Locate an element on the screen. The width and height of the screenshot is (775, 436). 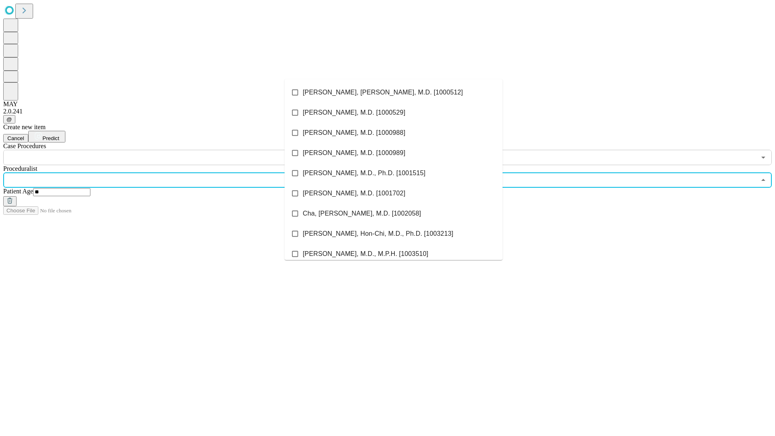
button: Open is located at coordinates (763, 157).